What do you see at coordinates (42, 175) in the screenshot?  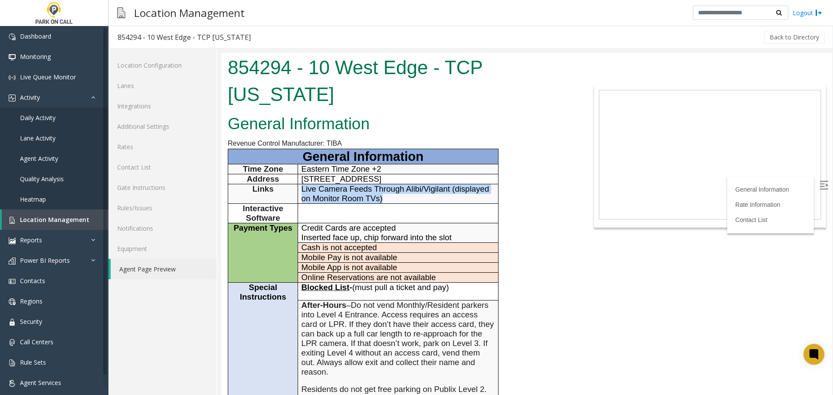 I see `span: Payment Types` at bounding box center [42, 175].